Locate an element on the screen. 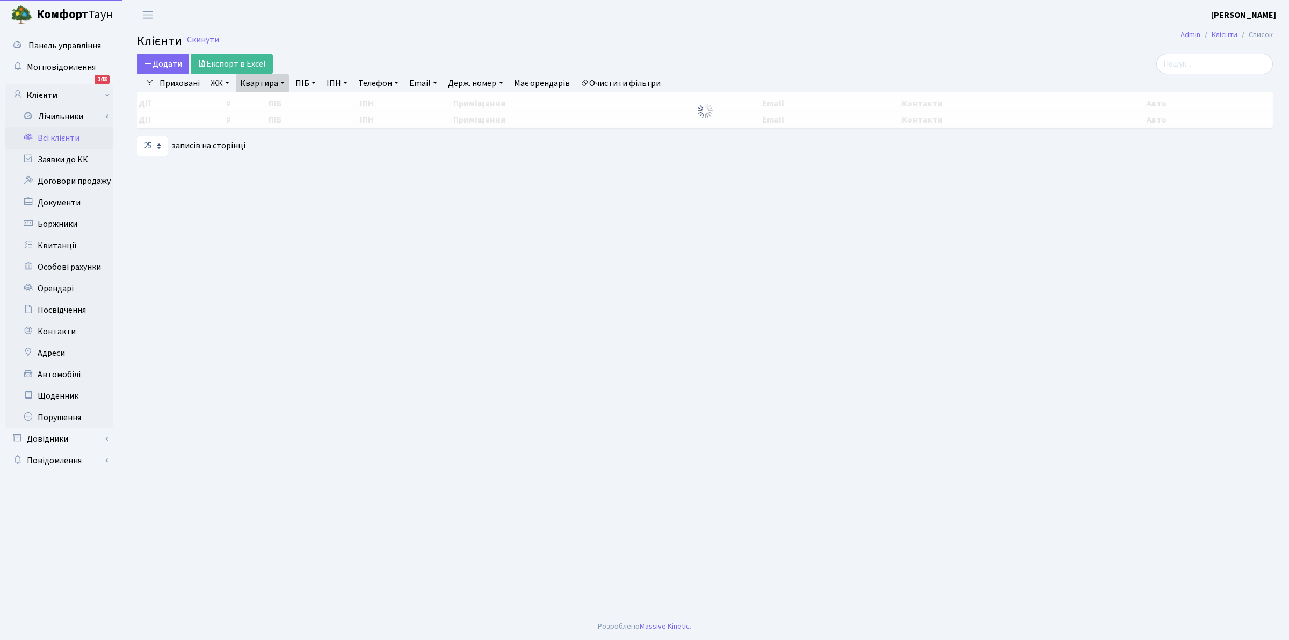 This screenshot has height=640, width=1289. label: записів на сторінці is located at coordinates (191, 146).